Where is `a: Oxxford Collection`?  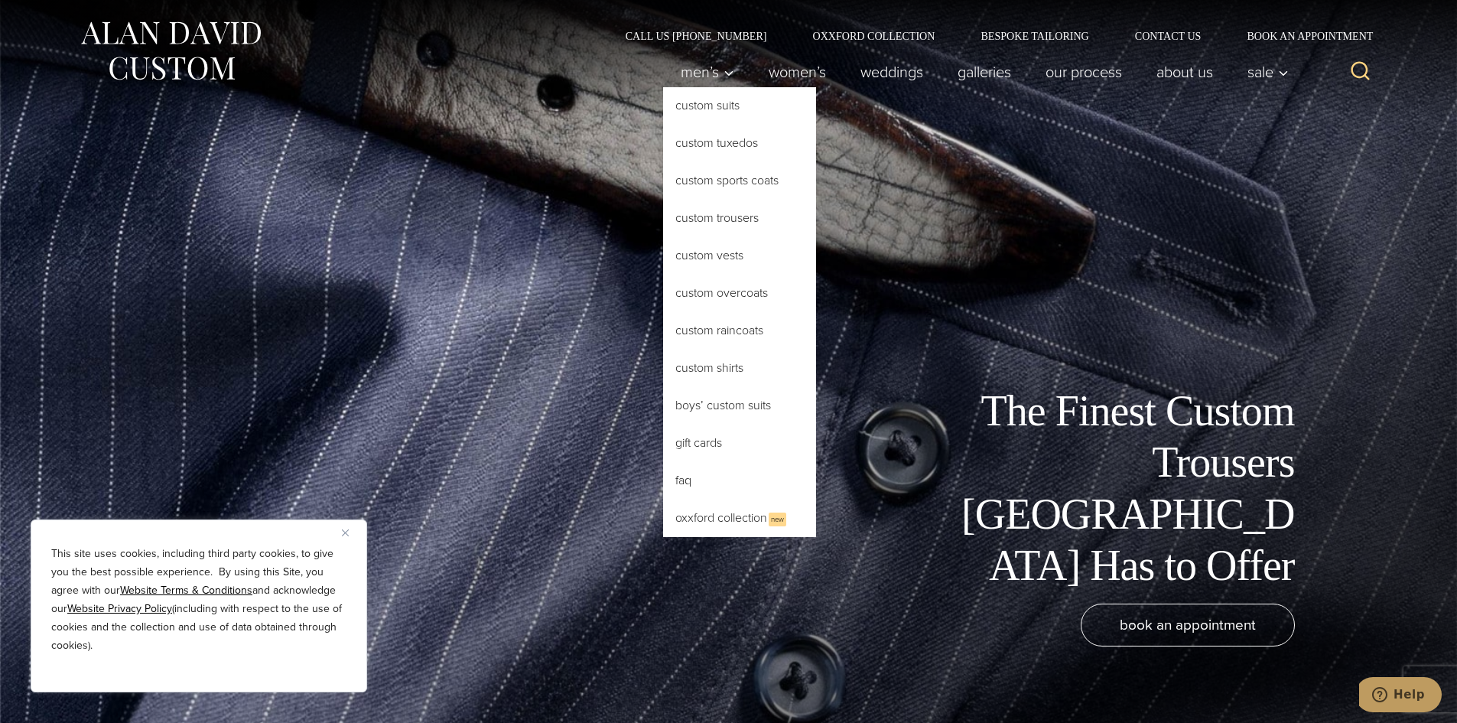
a: Oxxford Collection is located at coordinates (873, 36).